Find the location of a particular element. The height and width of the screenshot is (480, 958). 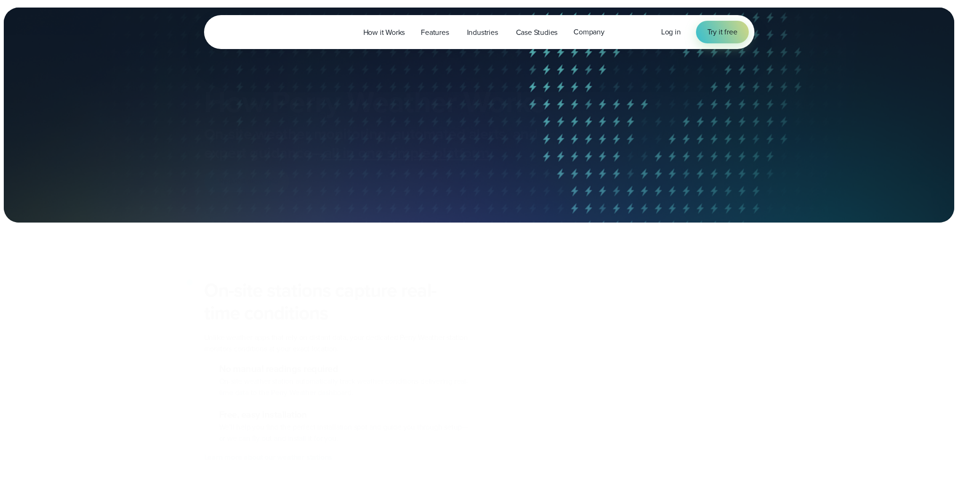

span: Try it free is located at coordinates (722, 32).